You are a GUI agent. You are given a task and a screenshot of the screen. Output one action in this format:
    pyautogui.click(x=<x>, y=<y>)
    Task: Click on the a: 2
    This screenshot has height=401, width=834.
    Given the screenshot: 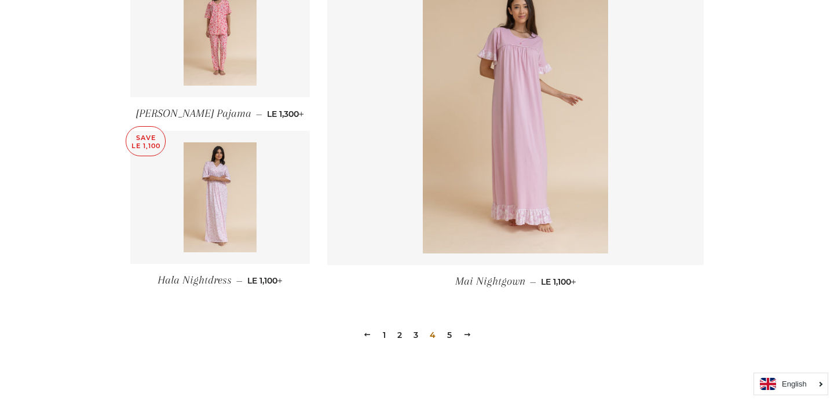 What is the action you would take?
    pyautogui.click(x=400, y=335)
    